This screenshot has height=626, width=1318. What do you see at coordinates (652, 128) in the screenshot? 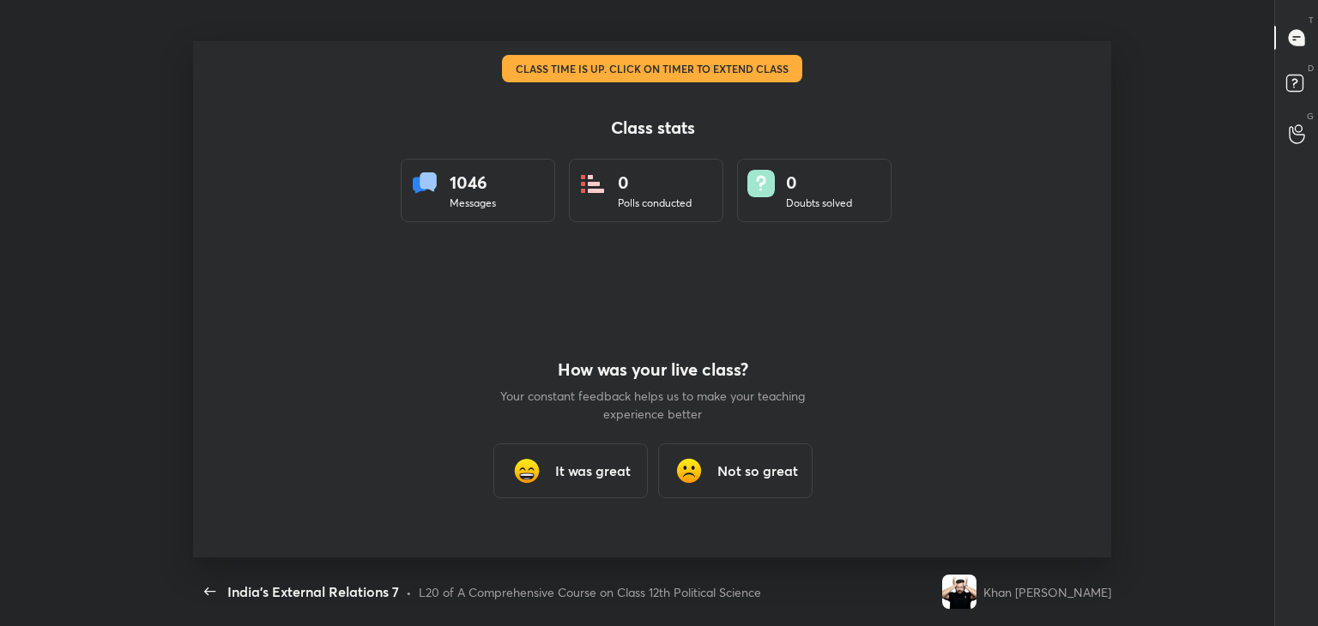
I see `h4: Class stats` at bounding box center [652, 128].